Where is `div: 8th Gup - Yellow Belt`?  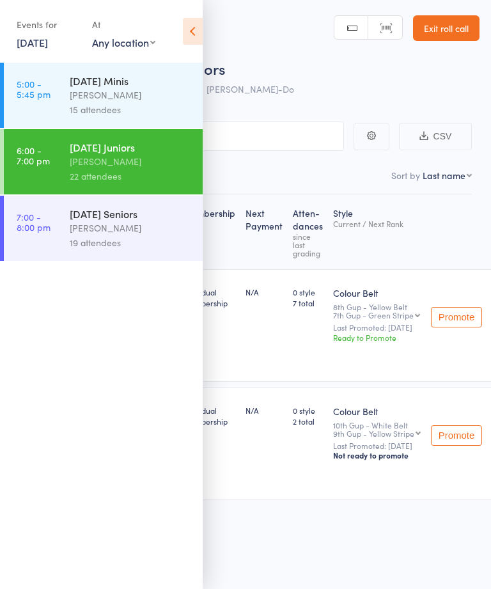
div: 8th Gup - Yellow Belt is located at coordinates (377, 311).